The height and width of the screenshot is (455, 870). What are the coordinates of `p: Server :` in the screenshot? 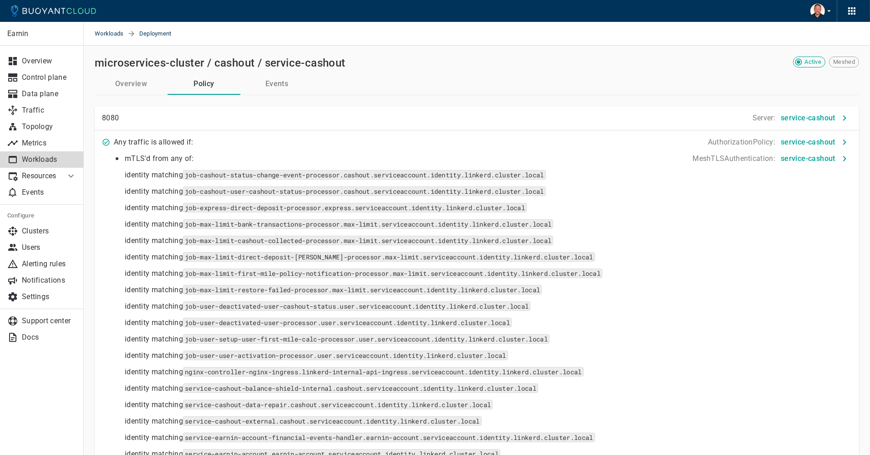 It's located at (764, 118).